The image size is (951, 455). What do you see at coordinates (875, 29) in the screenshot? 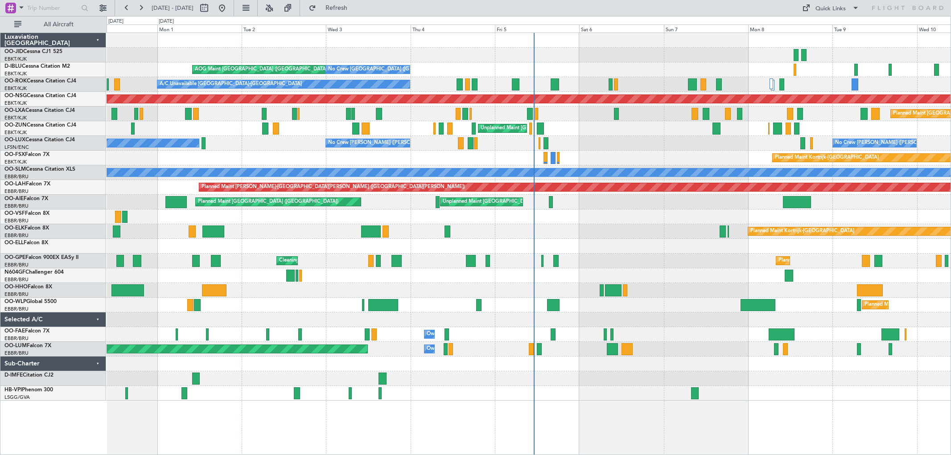
I see `div: Tue 9` at bounding box center [875, 29].